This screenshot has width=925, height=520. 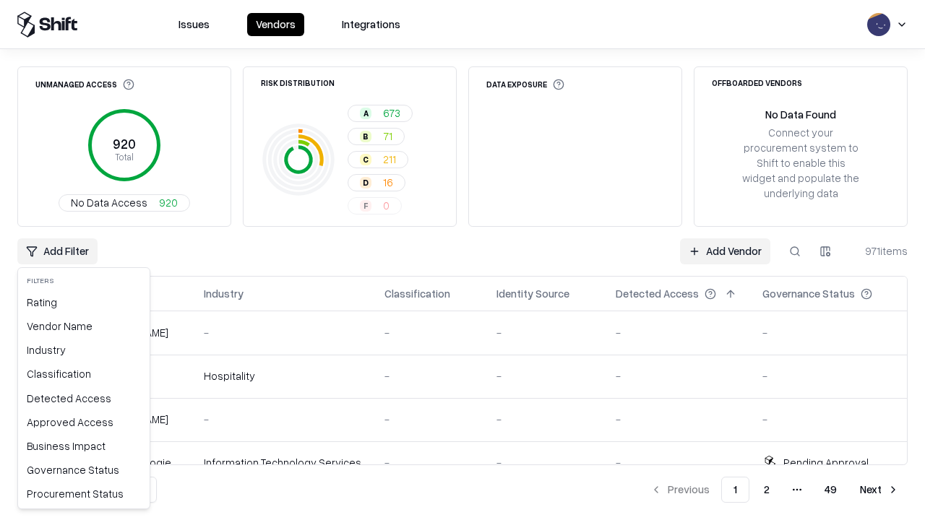 I want to click on div: Add Filter, so click(x=84, y=388).